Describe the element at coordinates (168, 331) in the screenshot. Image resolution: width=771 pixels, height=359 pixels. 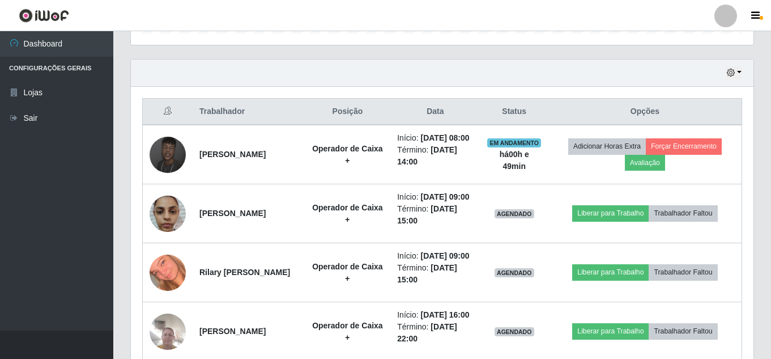
I see `img: 1624968154038.jpeg` at that location.